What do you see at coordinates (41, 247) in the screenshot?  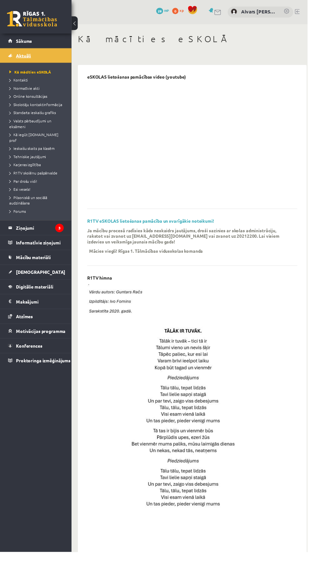 I see `legend: Informatīvie ziņojumi` at bounding box center [41, 247].